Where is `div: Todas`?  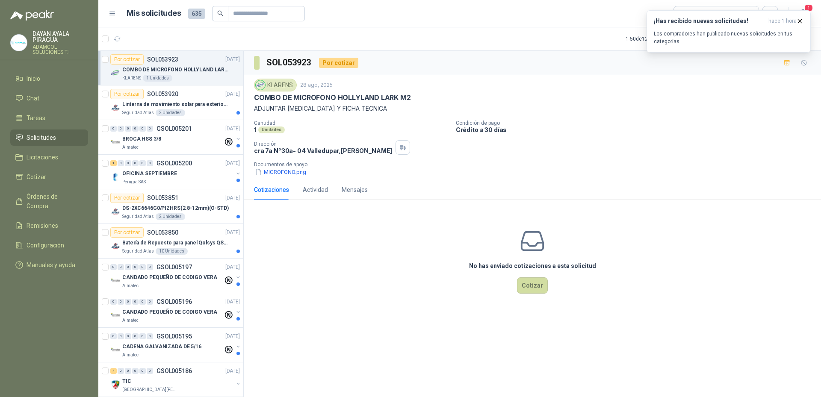 div: Todas is located at coordinates (688, 14).